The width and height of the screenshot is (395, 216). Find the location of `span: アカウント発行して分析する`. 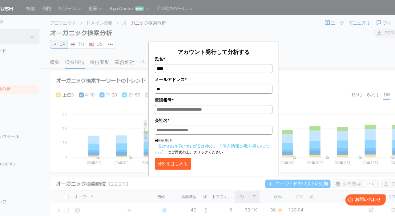

span: アカウント発行して分析する is located at coordinates (213, 52).